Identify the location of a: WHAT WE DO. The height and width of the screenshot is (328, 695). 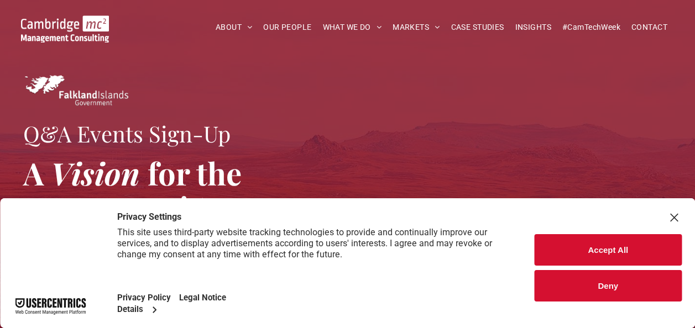
(352, 27).